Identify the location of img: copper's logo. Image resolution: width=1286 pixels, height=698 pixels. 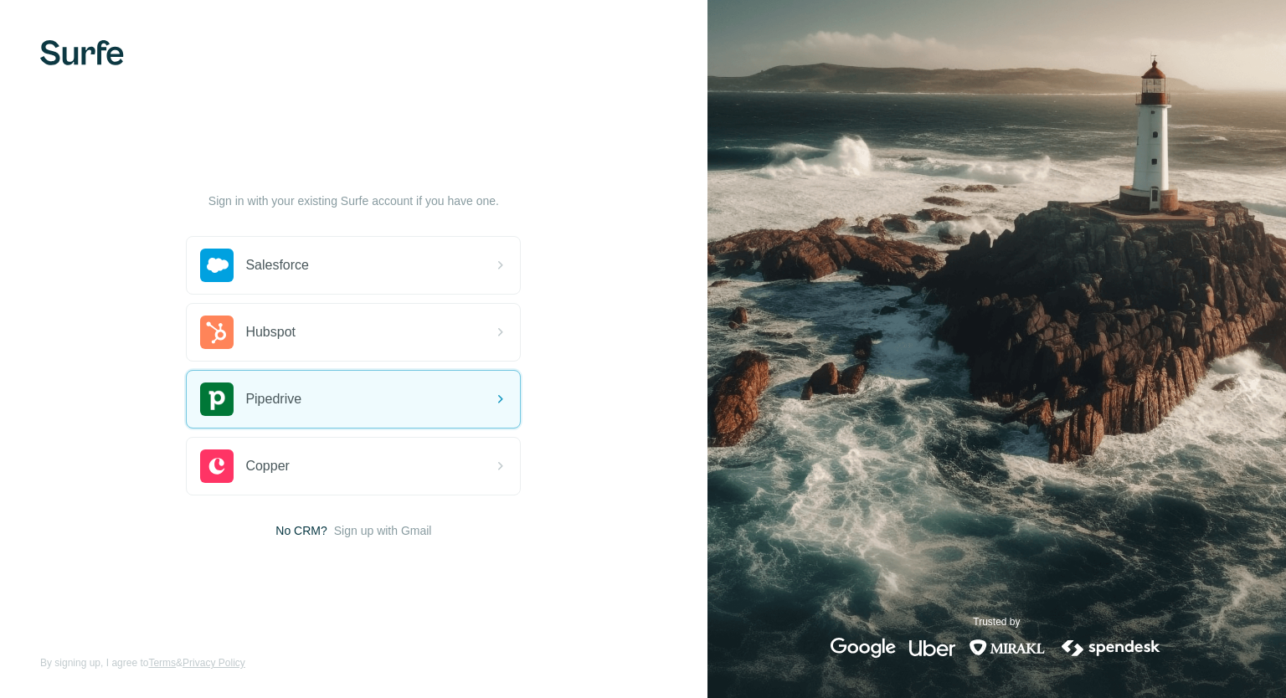
(217, 466).